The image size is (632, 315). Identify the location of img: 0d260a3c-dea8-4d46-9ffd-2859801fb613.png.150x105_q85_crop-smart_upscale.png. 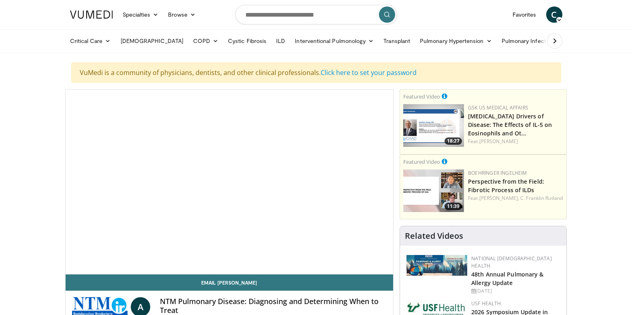
(434, 190).